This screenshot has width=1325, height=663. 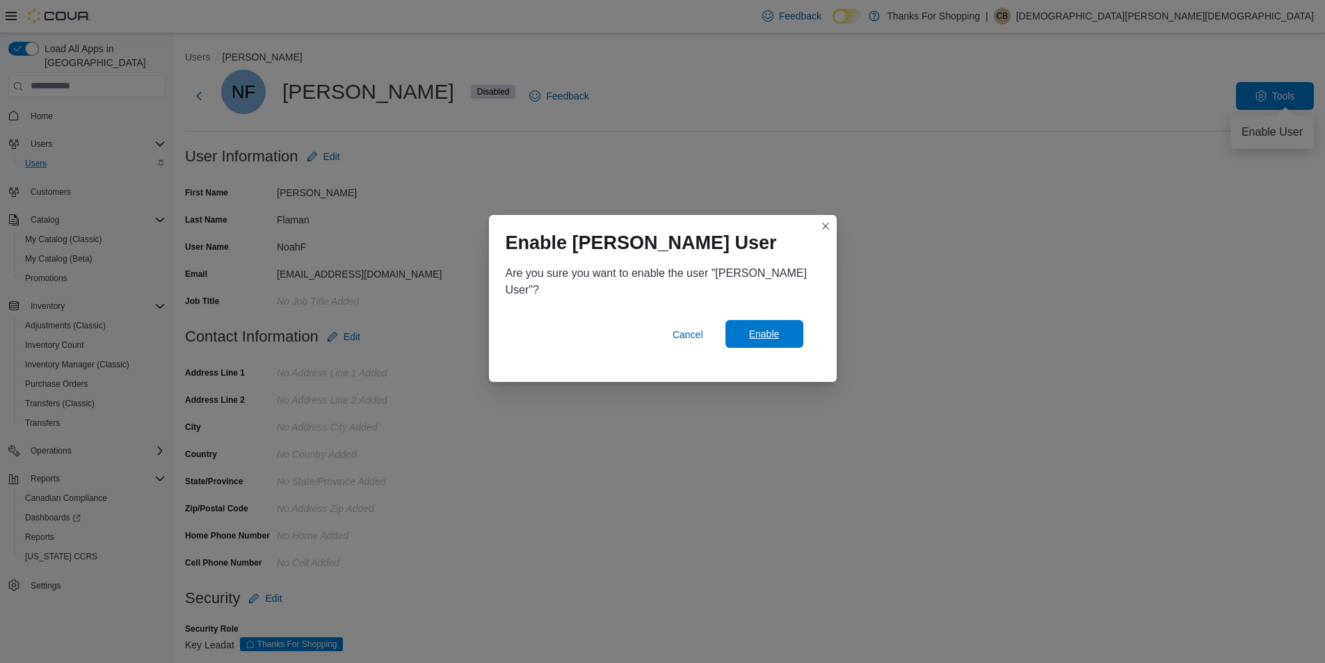 What do you see at coordinates (764, 334) in the screenshot?
I see `span: Enable` at bounding box center [764, 334].